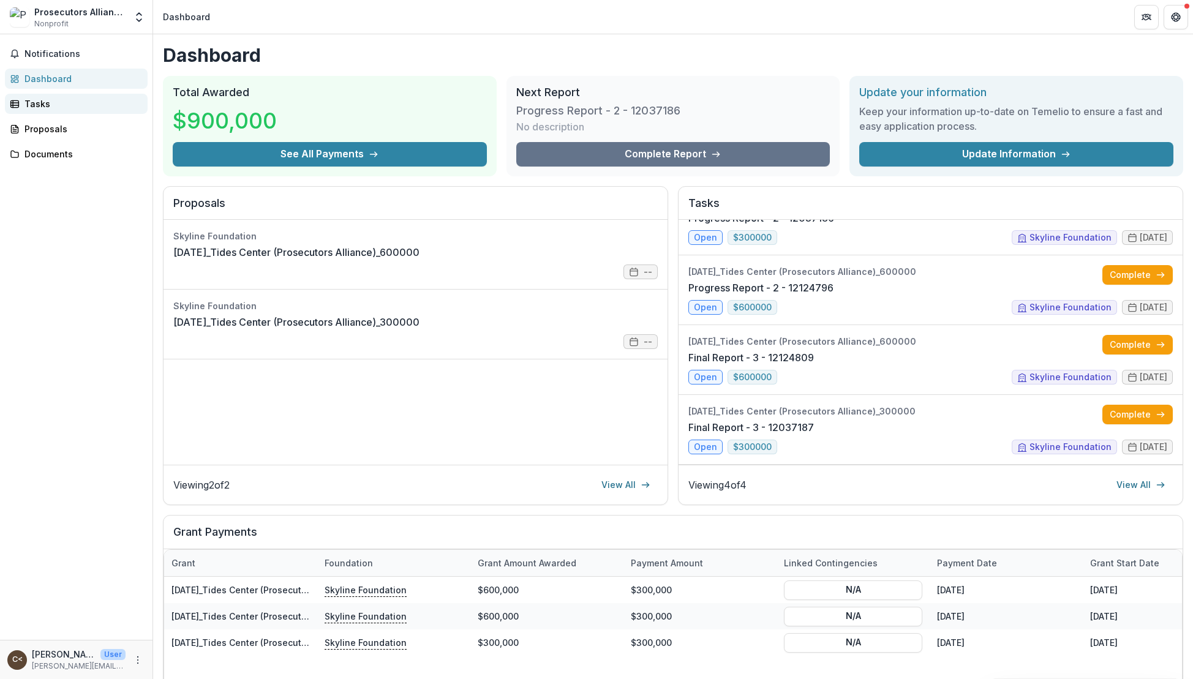  What do you see at coordinates (81, 154) in the screenshot?
I see `div: Documents` at bounding box center [81, 154].